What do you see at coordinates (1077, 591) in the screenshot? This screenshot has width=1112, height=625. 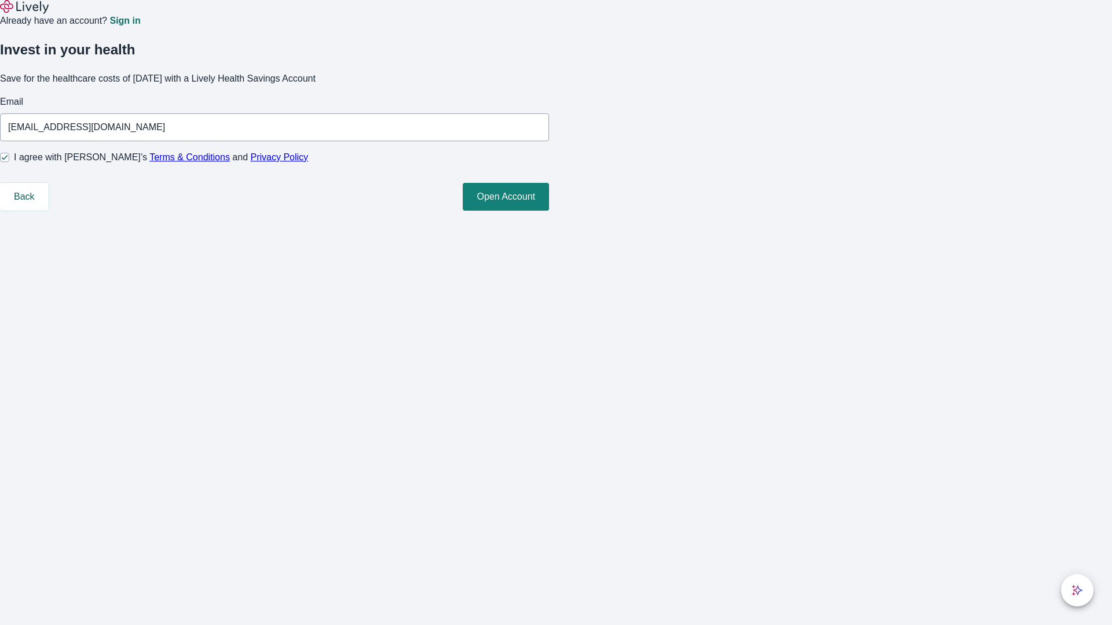 I see `button: chat` at bounding box center [1077, 591].